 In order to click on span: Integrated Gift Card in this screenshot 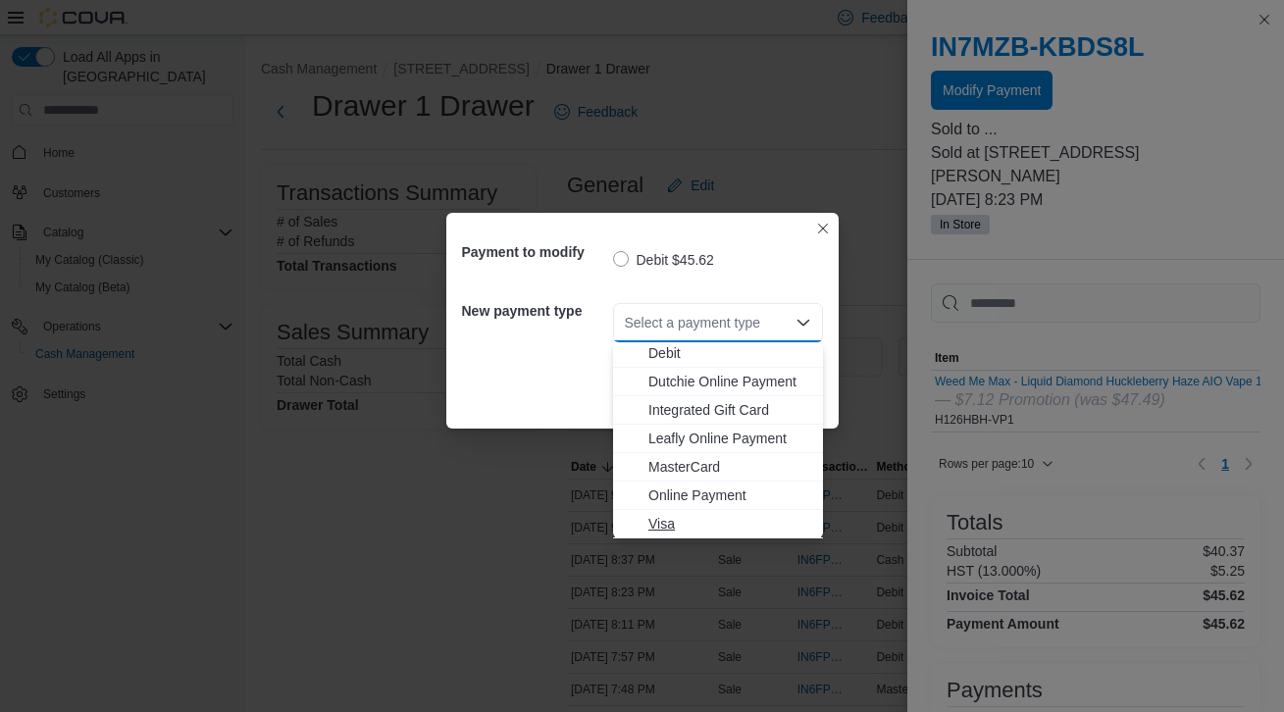, I will do `click(730, 410)`.